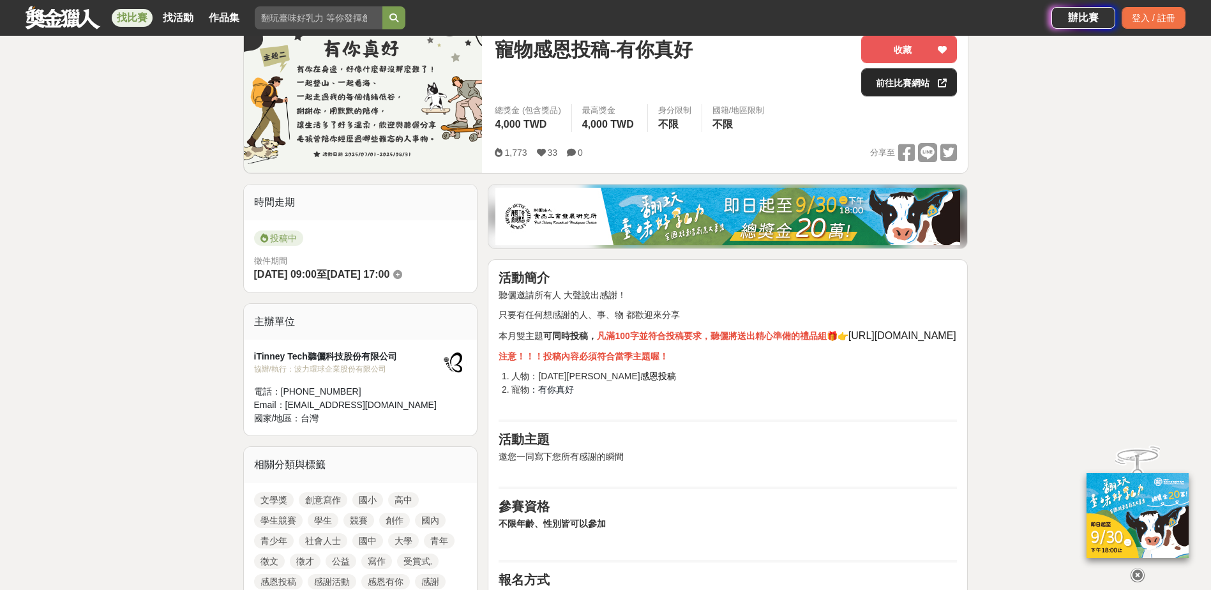 Image resolution: width=1211 pixels, height=590 pixels. Describe the element at coordinates (524, 278) in the screenshot. I see `strong: 活動簡介` at that location.